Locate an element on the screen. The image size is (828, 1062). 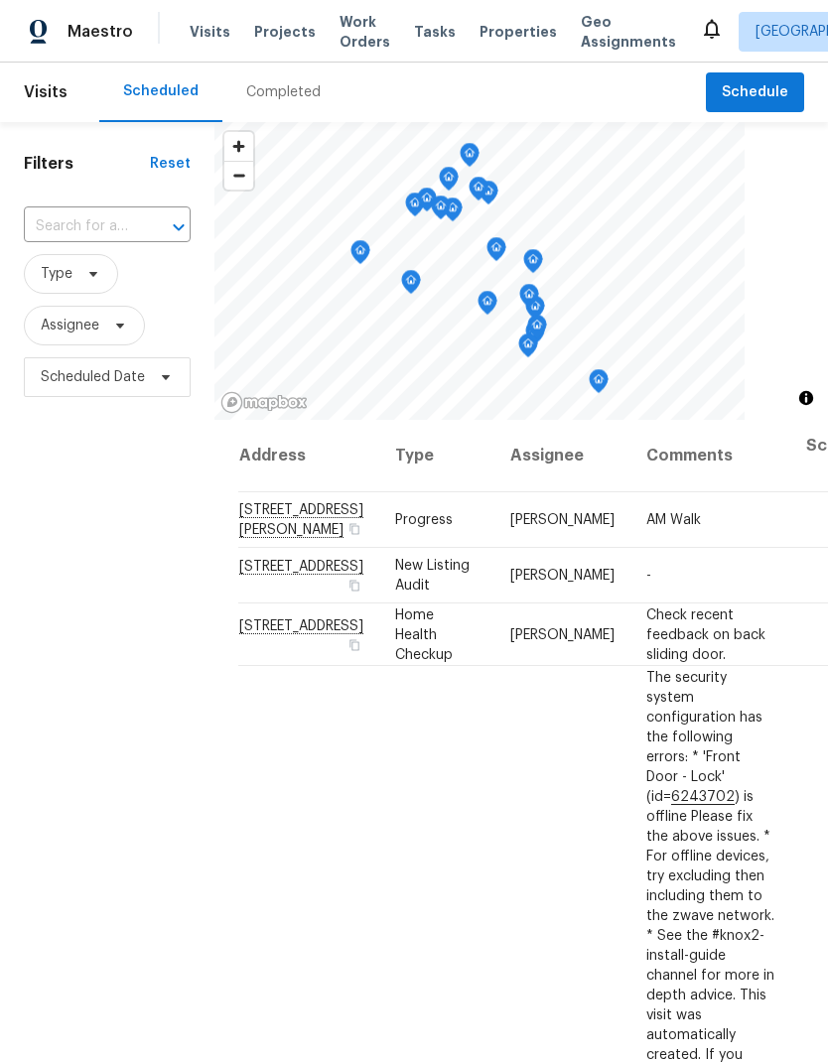
span: Work Orders is located at coordinates (364, 32).